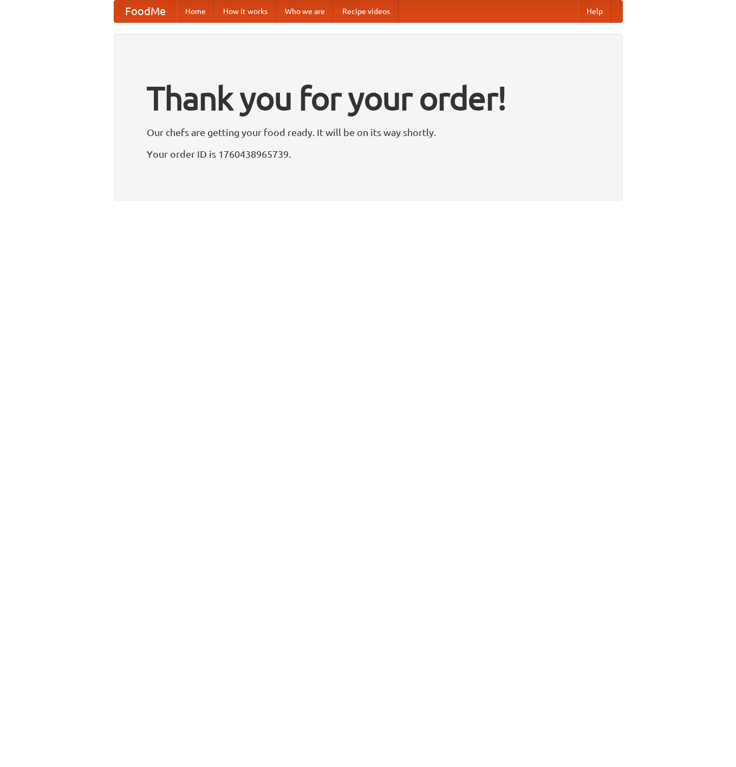 This screenshot has height=767, width=736. I want to click on a: Recipe videos, so click(366, 11).